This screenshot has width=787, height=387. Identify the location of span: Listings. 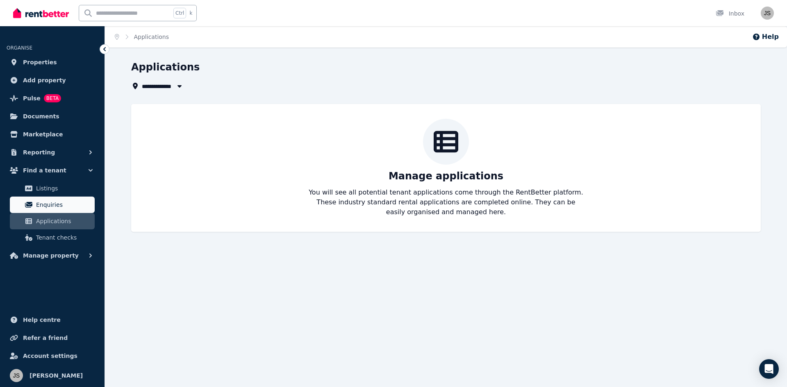
(64, 189).